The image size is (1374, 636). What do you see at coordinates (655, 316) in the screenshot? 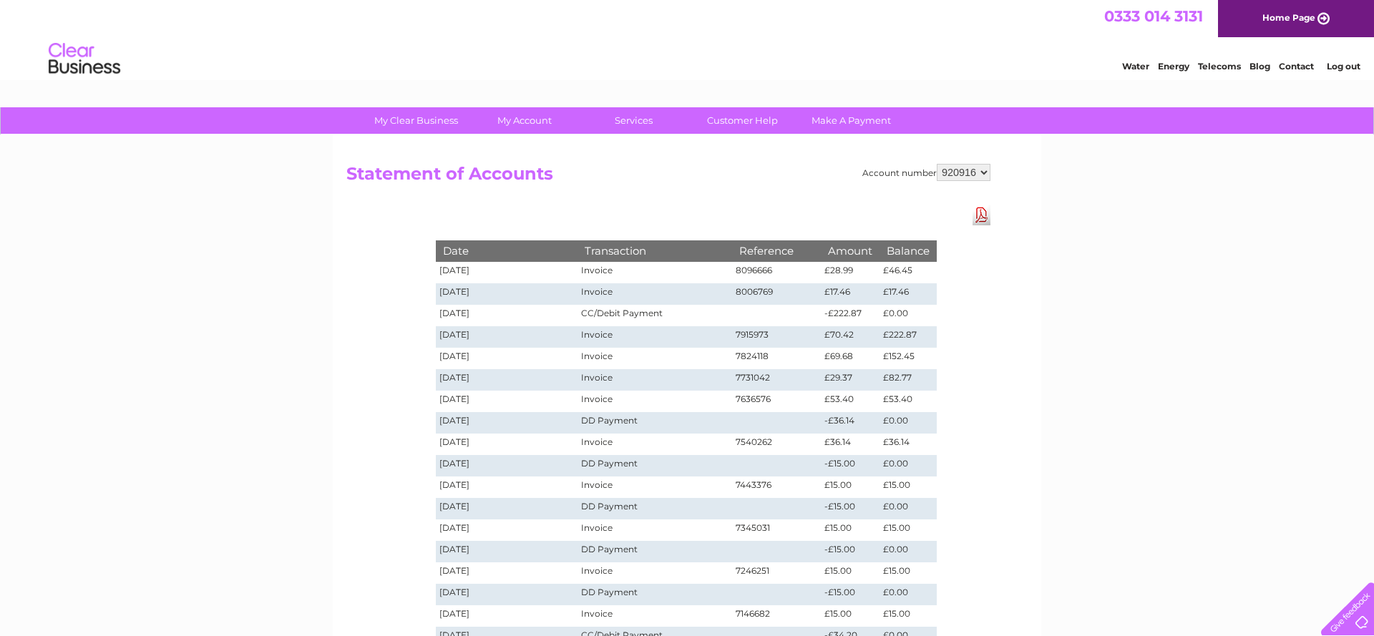
I see `td: CC/Debit Payment` at bounding box center [655, 316].